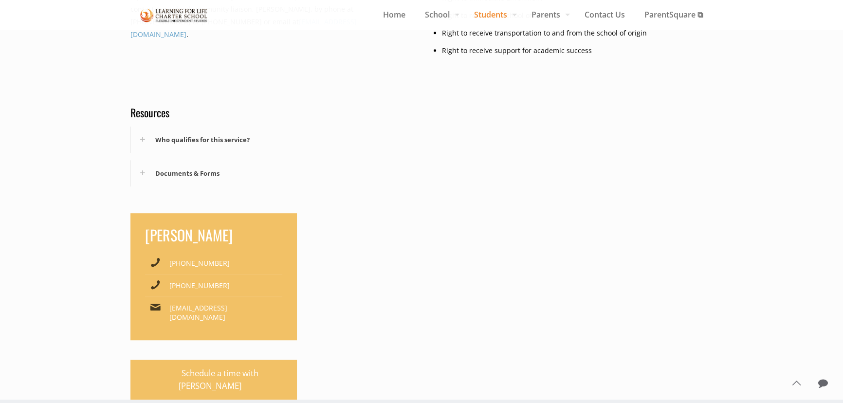 This screenshot has width=843, height=403. I want to click on i: mail, so click(155, 307).